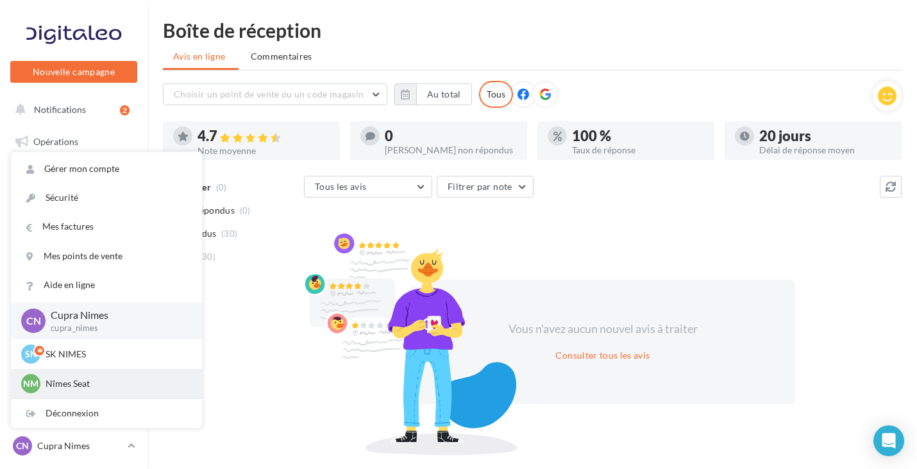 The image size is (917, 469). I want to click on div: 2, so click(124, 110).